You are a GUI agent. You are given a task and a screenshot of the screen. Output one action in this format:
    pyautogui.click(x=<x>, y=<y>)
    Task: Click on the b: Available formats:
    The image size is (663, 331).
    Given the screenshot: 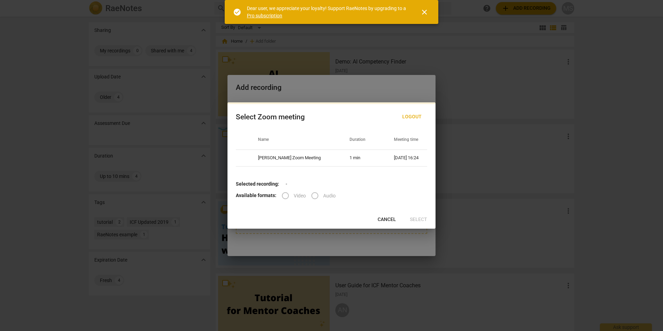 What is the action you would take?
    pyautogui.click(x=256, y=195)
    